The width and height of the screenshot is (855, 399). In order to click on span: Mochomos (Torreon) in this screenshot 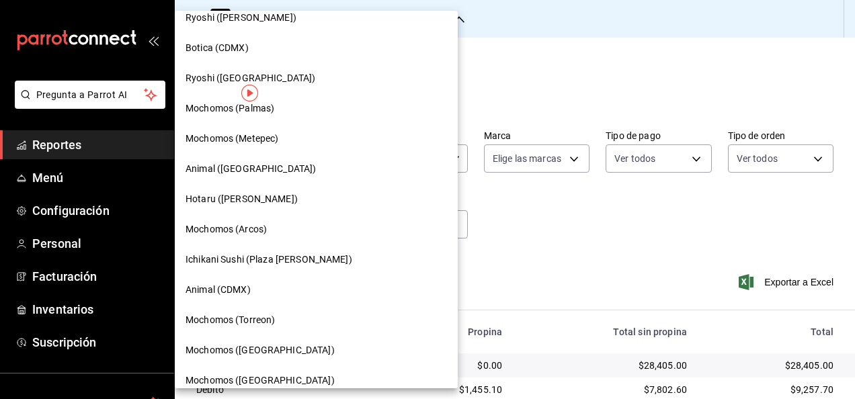, I will do `click(230, 320)`.